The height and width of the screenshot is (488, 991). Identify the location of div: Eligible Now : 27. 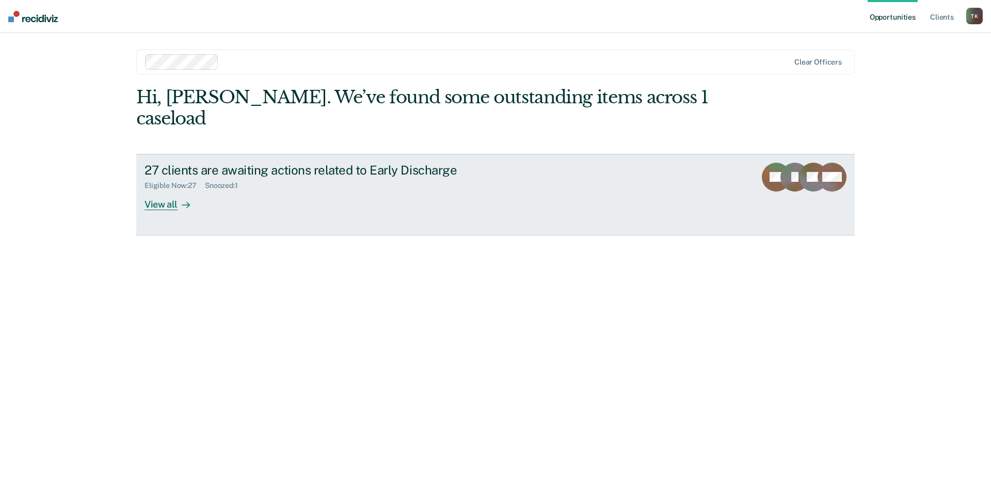
(174, 185).